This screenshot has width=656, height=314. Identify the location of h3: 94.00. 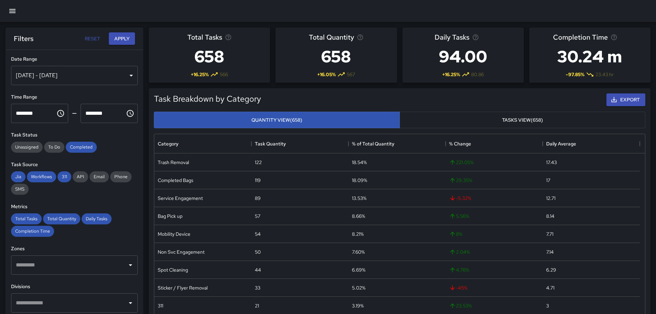
(463, 56).